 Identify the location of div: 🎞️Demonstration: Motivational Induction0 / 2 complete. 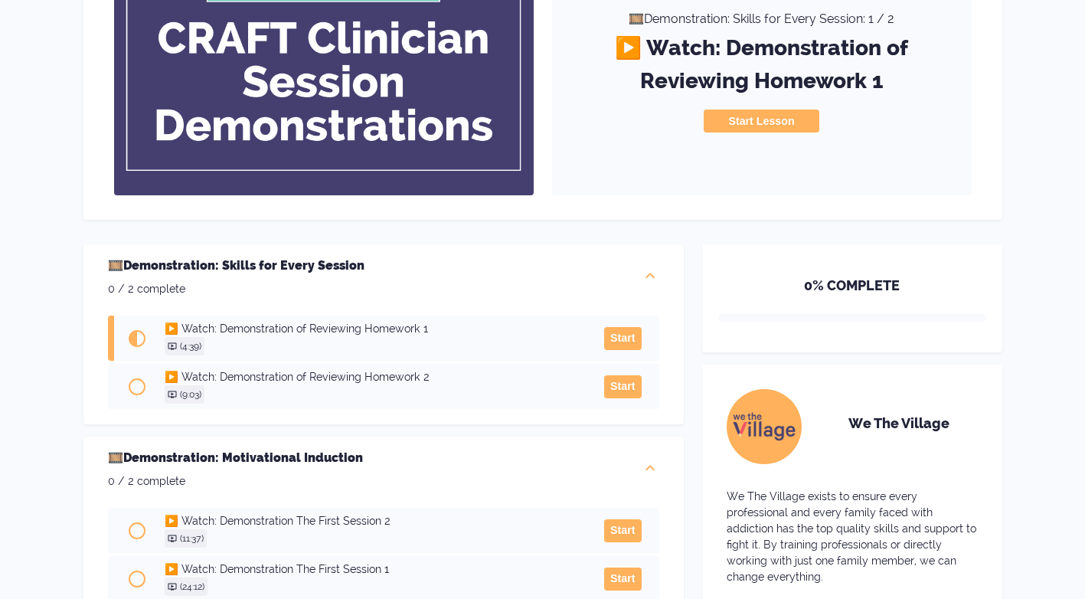
(384, 469).